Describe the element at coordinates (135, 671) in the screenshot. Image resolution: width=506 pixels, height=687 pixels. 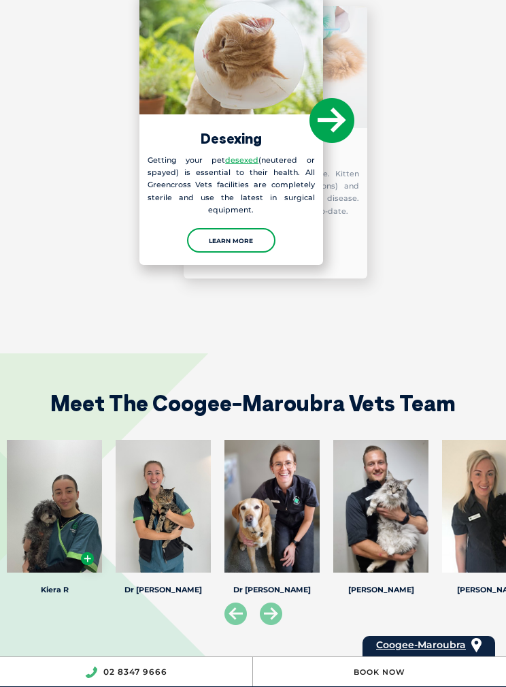
I see `a: 02 8347 9666` at that location.